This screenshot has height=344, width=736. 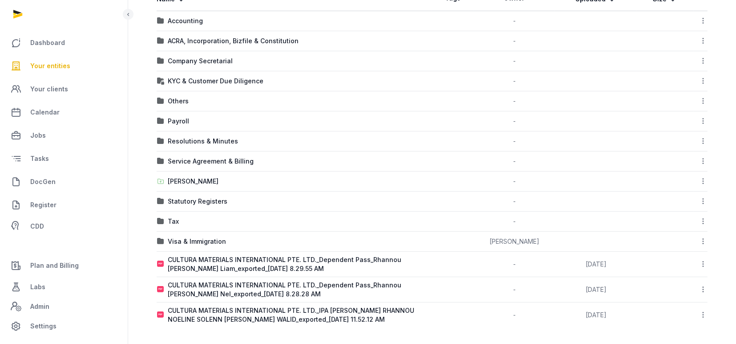 What do you see at coordinates (37, 226) in the screenshot?
I see `span: CDD` at bounding box center [37, 226].